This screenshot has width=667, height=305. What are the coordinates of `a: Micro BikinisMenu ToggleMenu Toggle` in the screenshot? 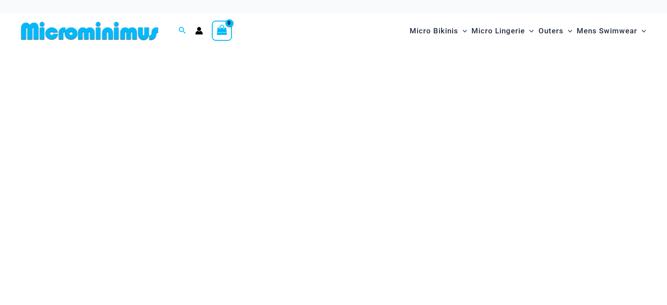 It's located at (438, 31).